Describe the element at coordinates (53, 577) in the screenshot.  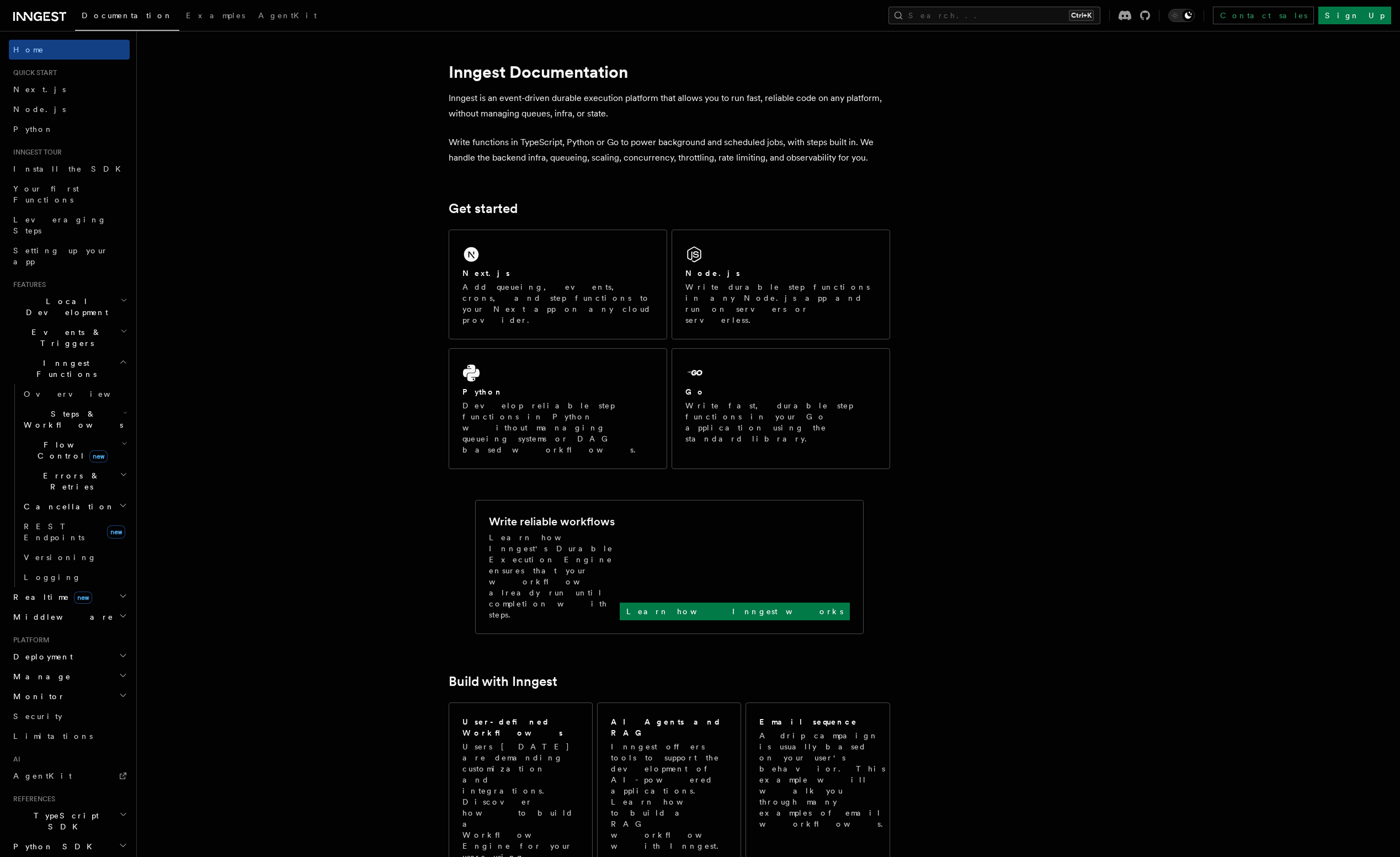
I see `span: Logging` at that location.